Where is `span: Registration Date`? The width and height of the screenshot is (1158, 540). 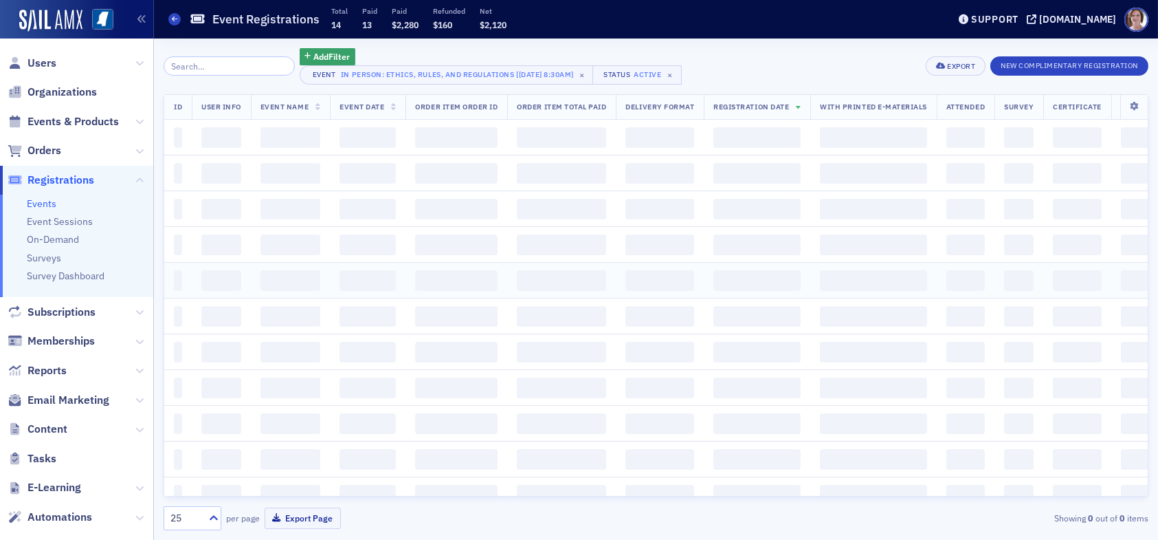 span: Registration Date is located at coordinates (751, 107).